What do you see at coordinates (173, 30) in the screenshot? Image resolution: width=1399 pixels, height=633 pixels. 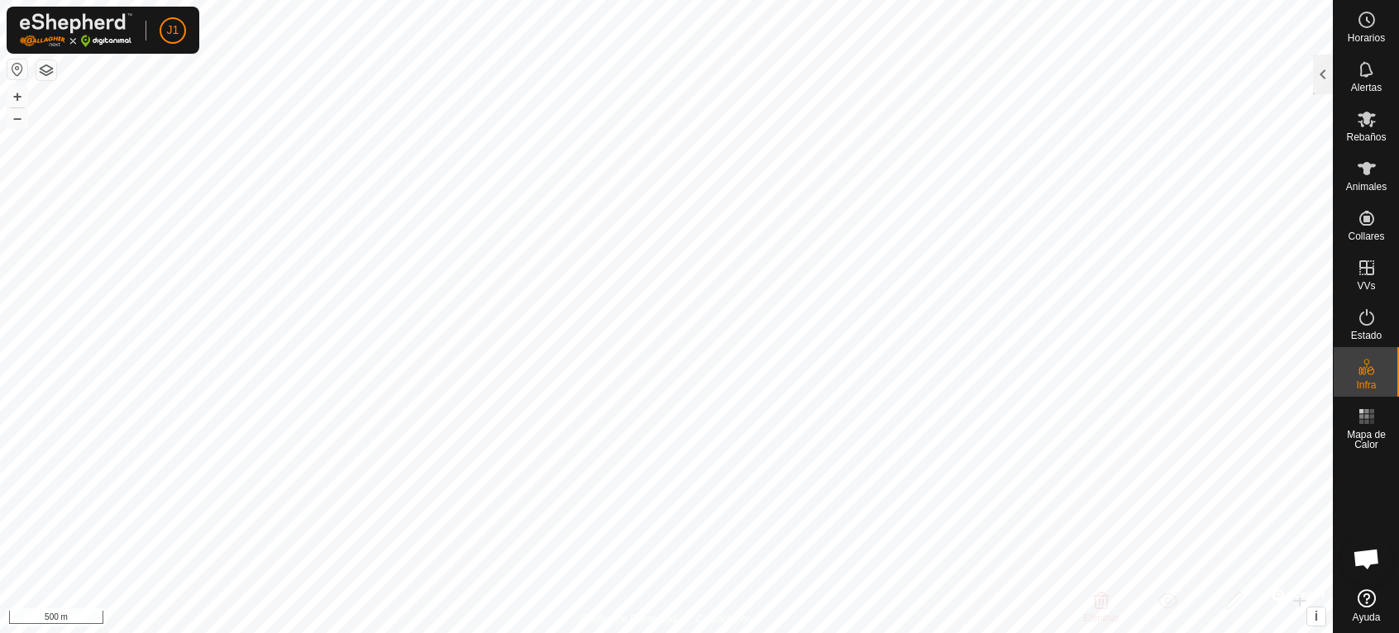 I see `span: J1` at bounding box center [173, 30].